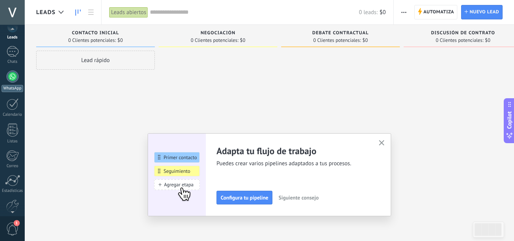  I want to click on div: WhatsApp, so click(12, 88).